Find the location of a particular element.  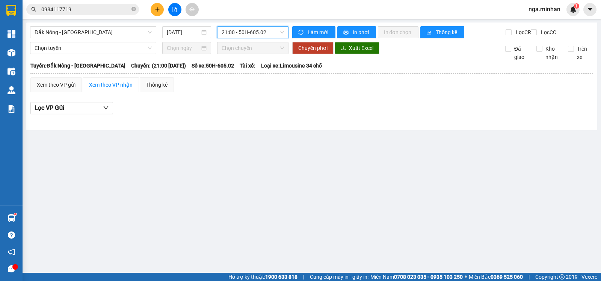

span: In phơi is located at coordinates (361, 32).